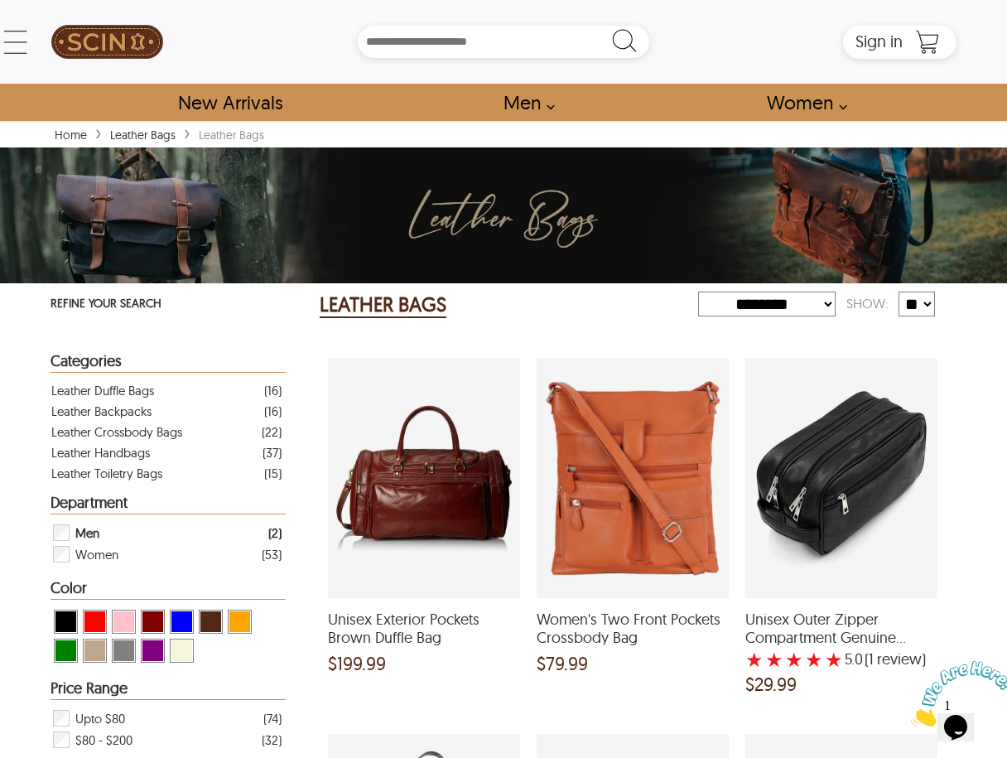 This screenshot has width=1007, height=758. Describe the element at coordinates (774, 659) in the screenshot. I see `label: 2 rating` at that location.